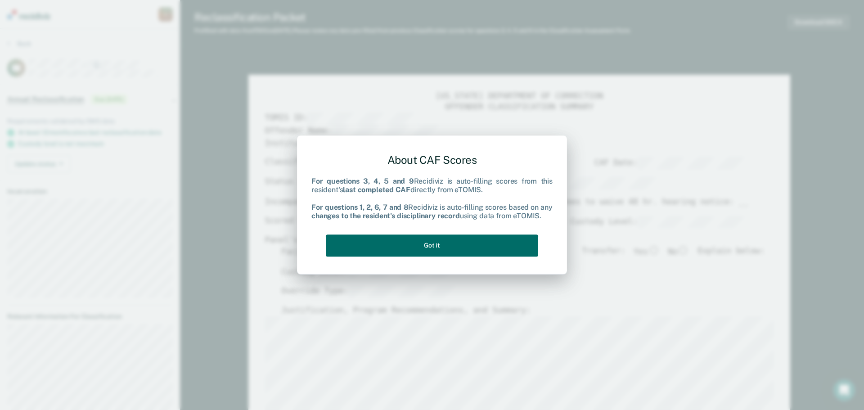  I want to click on div: About CAF Scores, so click(432, 160).